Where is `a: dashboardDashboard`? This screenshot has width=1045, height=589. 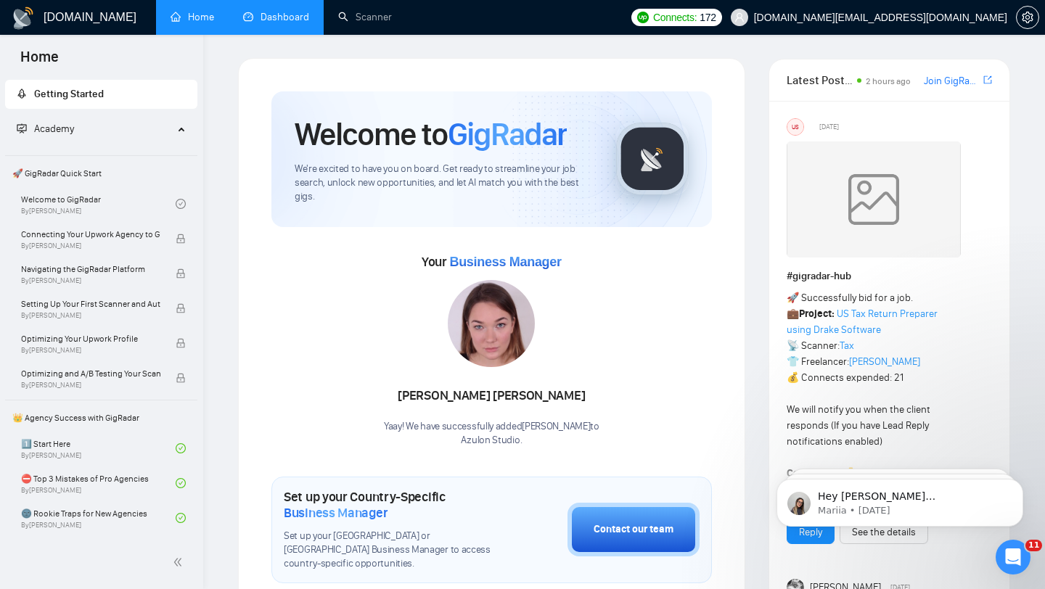 a: dashboardDashboard is located at coordinates (276, 17).